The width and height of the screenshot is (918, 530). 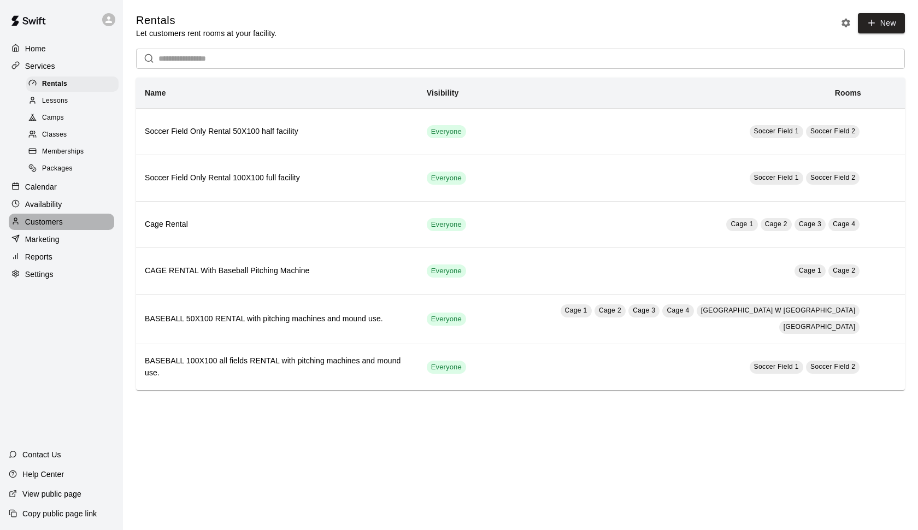 I want to click on span: Camps, so click(x=53, y=118).